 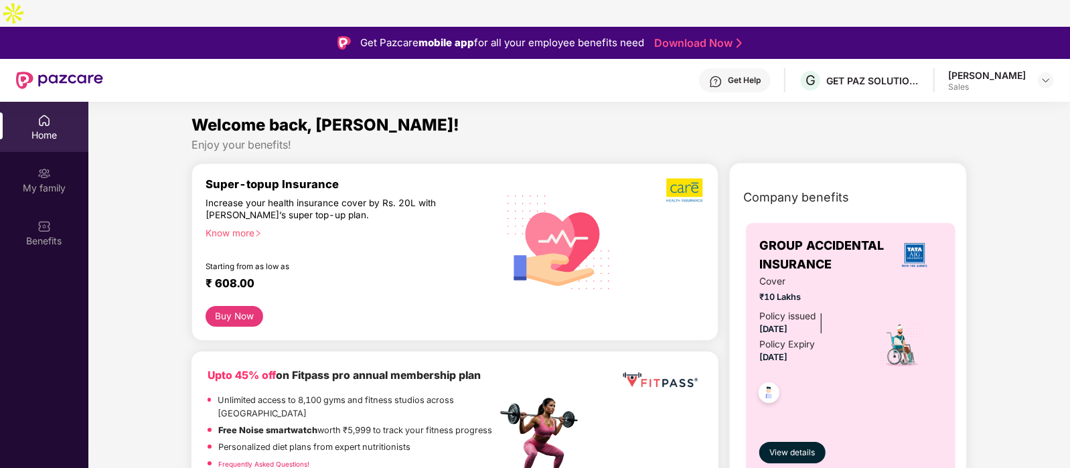 I want to click on span: G, so click(x=810, y=80).